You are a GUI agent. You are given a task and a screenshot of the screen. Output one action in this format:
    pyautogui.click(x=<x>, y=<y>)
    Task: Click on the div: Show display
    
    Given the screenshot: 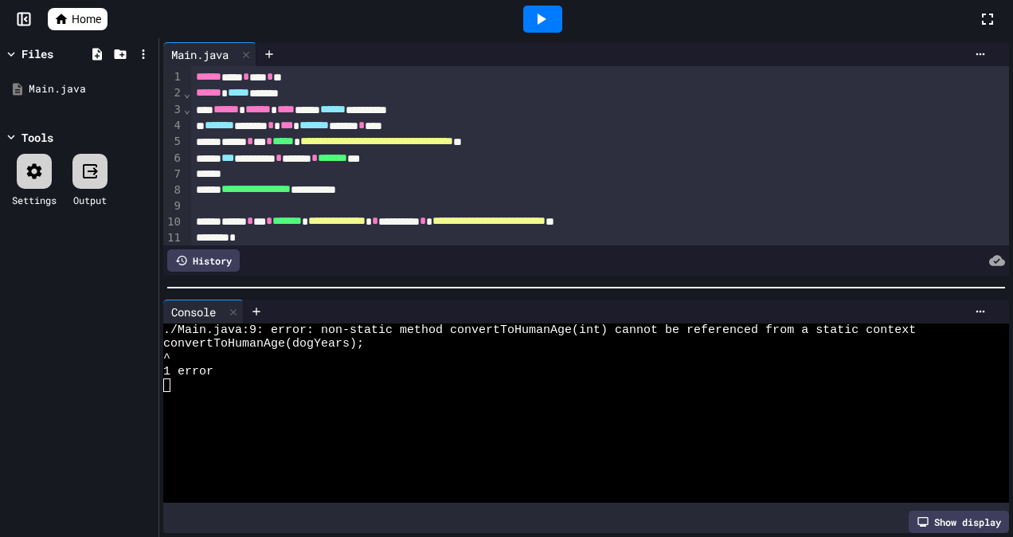 What is the action you would take?
    pyautogui.click(x=959, y=522)
    